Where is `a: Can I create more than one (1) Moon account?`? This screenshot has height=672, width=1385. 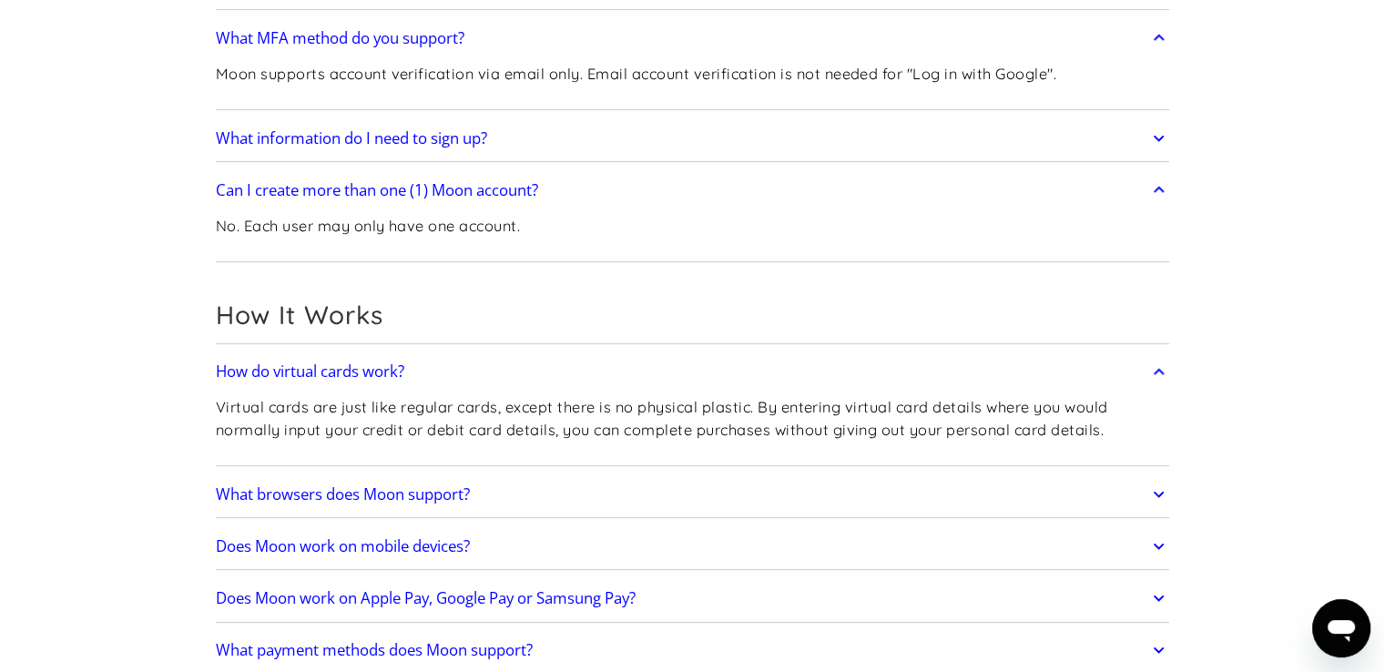
a: Can I create more than one (1) Moon account? is located at coordinates (693, 190).